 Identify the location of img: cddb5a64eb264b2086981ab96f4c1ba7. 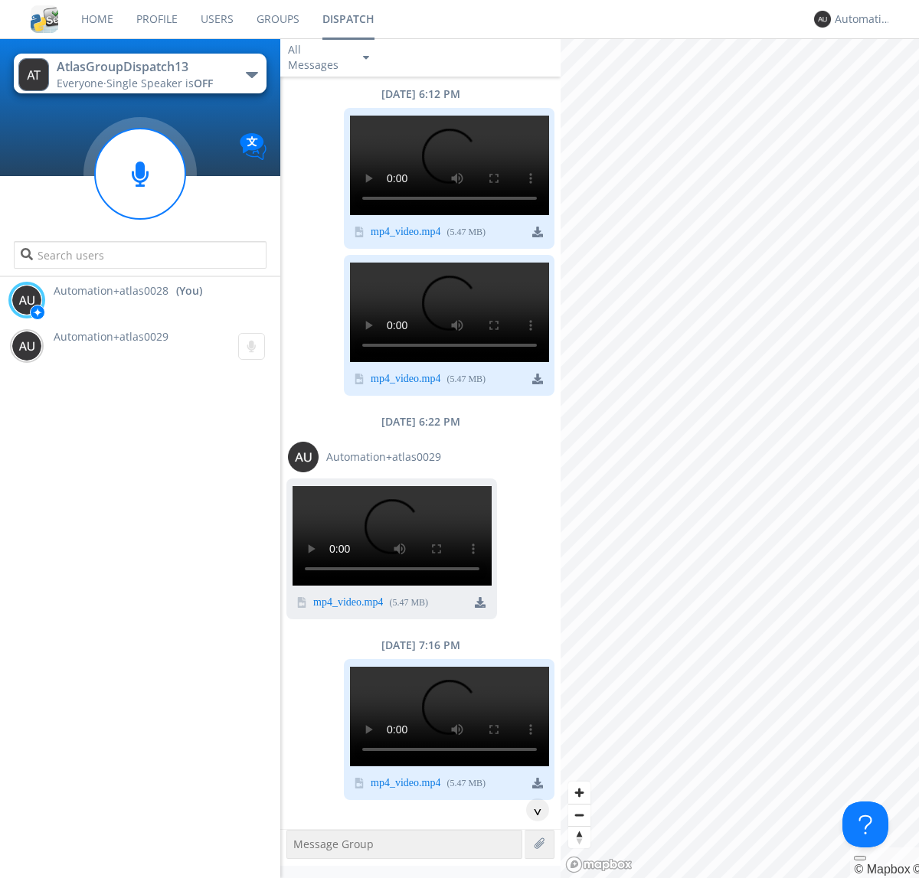
(44, 19).